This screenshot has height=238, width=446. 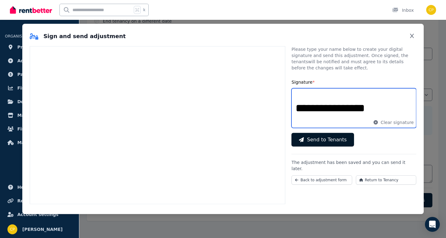 What do you see at coordinates (303, 82) in the screenshot?
I see `label: Signature` at bounding box center [303, 82].